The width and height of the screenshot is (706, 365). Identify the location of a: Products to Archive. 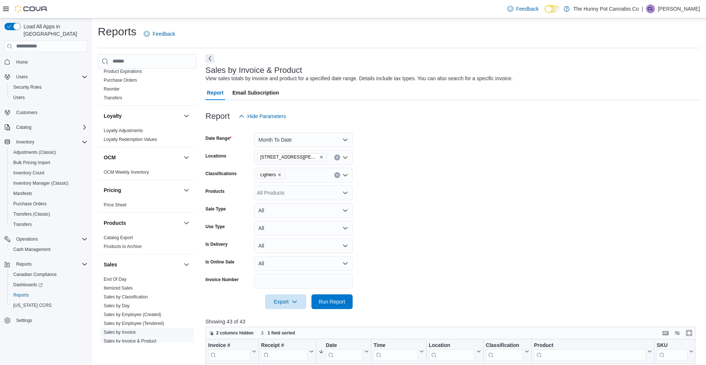
(123, 247).